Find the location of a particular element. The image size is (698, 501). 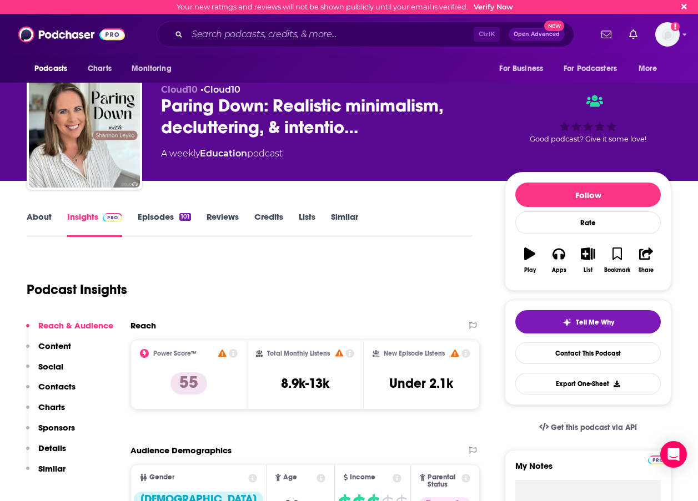

img: tell me why sparkle is located at coordinates (567, 323).